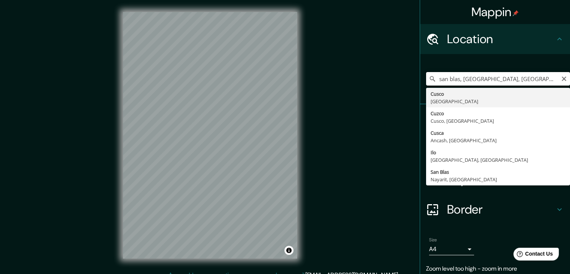 The height and width of the screenshot is (274, 570). Describe the element at coordinates (495, 179) in the screenshot. I see `div: Layout` at that location.